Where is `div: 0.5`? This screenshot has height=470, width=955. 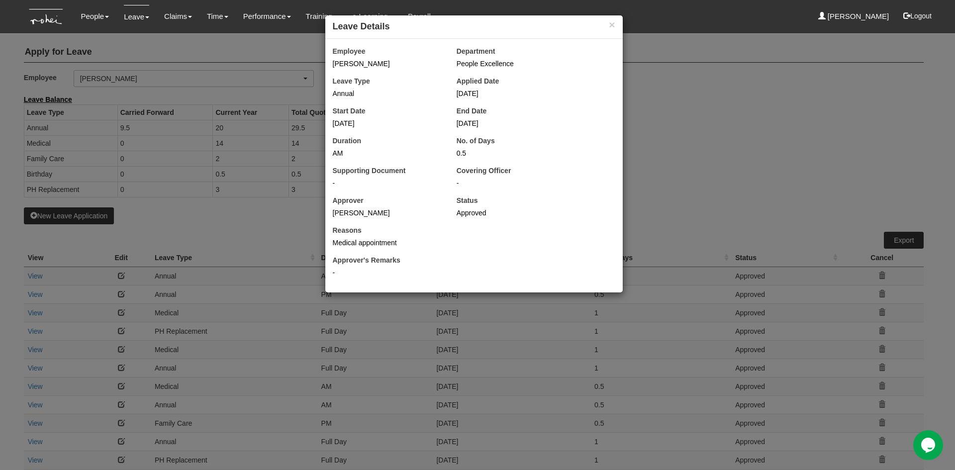 div: 0.5 is located at coordinates (511, 153).